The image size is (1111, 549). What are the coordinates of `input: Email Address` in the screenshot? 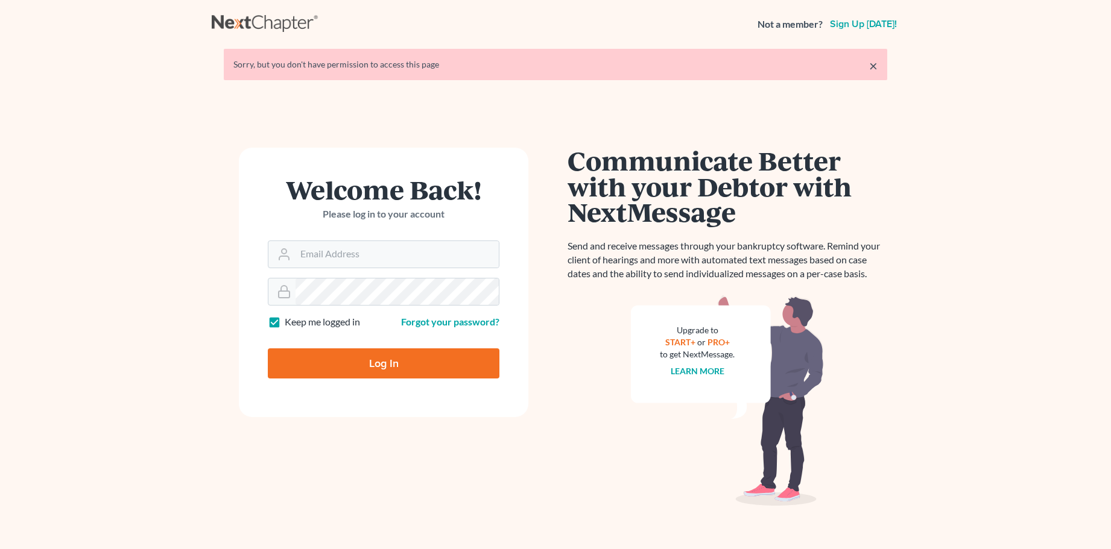 It's located at (397, 254).